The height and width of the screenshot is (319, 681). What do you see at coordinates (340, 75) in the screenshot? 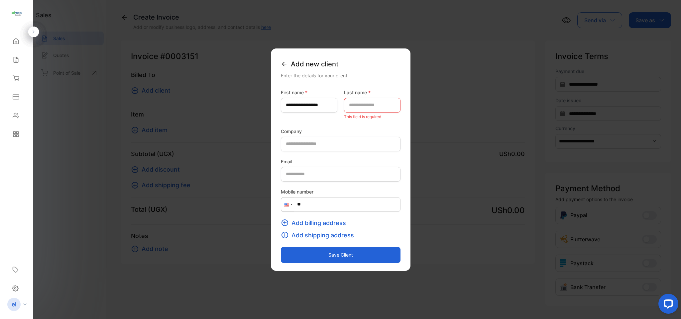
I see `div: Enter the details for your client` at bounding box center [340, 75].